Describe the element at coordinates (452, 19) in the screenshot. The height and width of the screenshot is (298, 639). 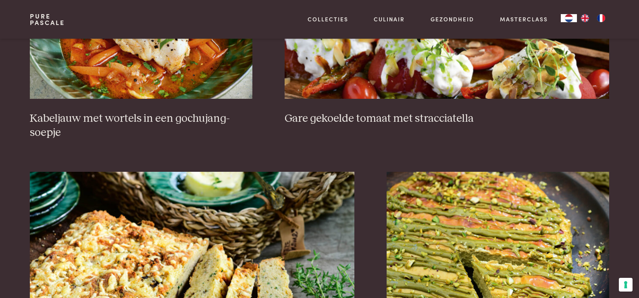
I see `a: Gezondheid` at that location.